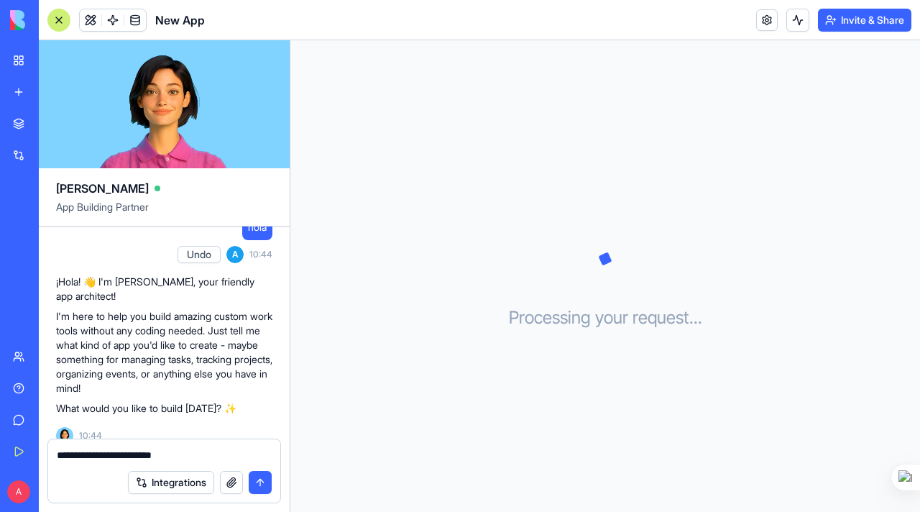 The width and height of the screenshot is (920, 512). What do you see at coordinates (199, 254) in the screenshot?
I see `button: Undo` at bounding box center [199, 254].